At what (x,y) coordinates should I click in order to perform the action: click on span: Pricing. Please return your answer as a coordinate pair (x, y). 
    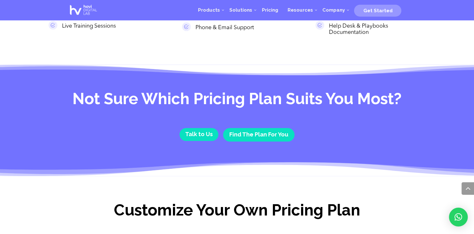
    Looking at the image, I should click on (270, 10).